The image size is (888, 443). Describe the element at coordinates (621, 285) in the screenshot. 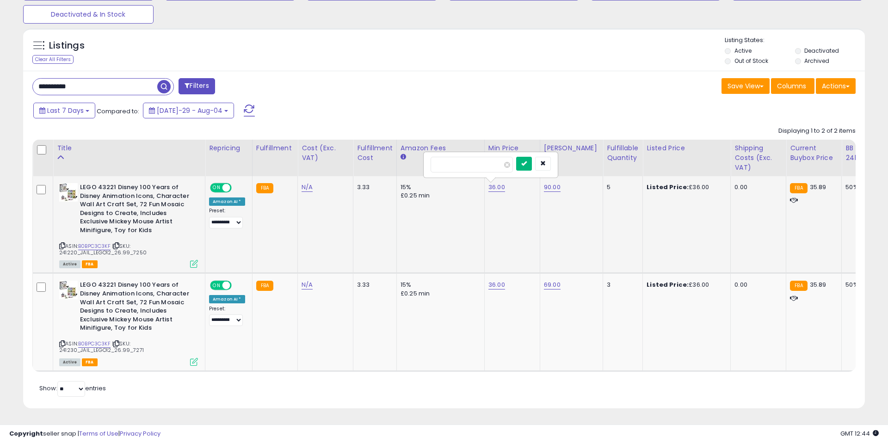

I see `div: 3` at that location.